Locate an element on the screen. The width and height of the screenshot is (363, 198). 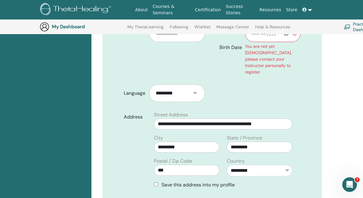
img: generic-user-icon.jpg is located at coordinates (45, 27).